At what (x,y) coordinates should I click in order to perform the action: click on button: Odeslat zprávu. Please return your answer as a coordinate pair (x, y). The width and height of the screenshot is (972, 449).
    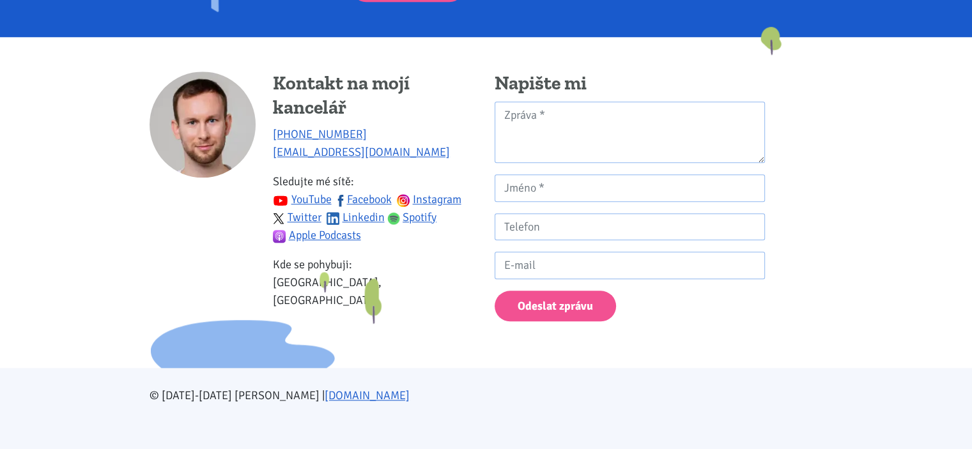
    Looking at the image, I should click on (555, 306).